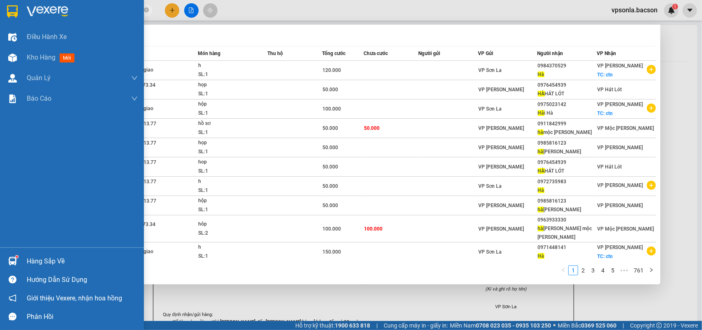 The image size is (702, 330). Describe the element at coordinates (639, 271) in the screenshot. I see `a: 761` at that location.